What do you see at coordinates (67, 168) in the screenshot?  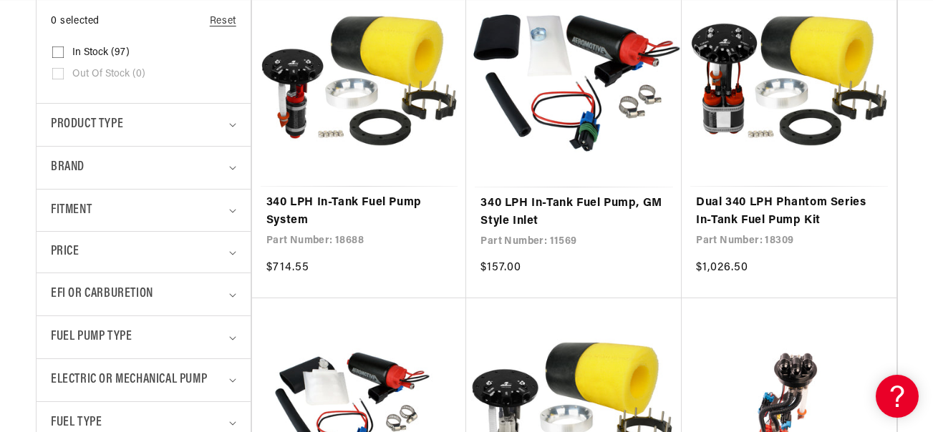 I see `span: Brand` at bounding box center [67, 168].